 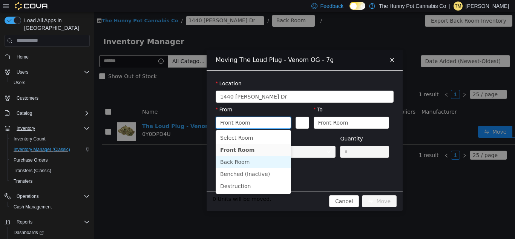 I want to click on button: Transfers (Classic), so click(x=50, y=171).